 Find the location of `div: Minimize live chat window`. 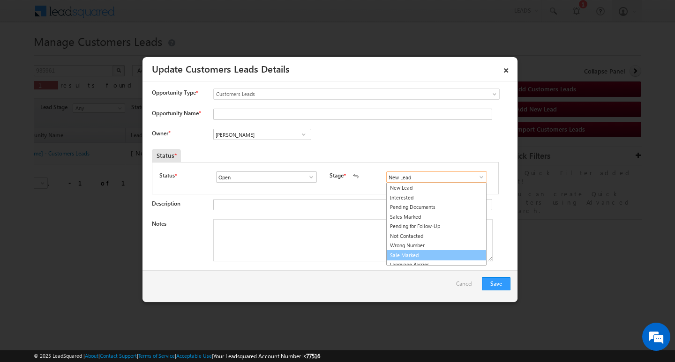

div: Minimize live chat window is located at coordinates (165, 16).